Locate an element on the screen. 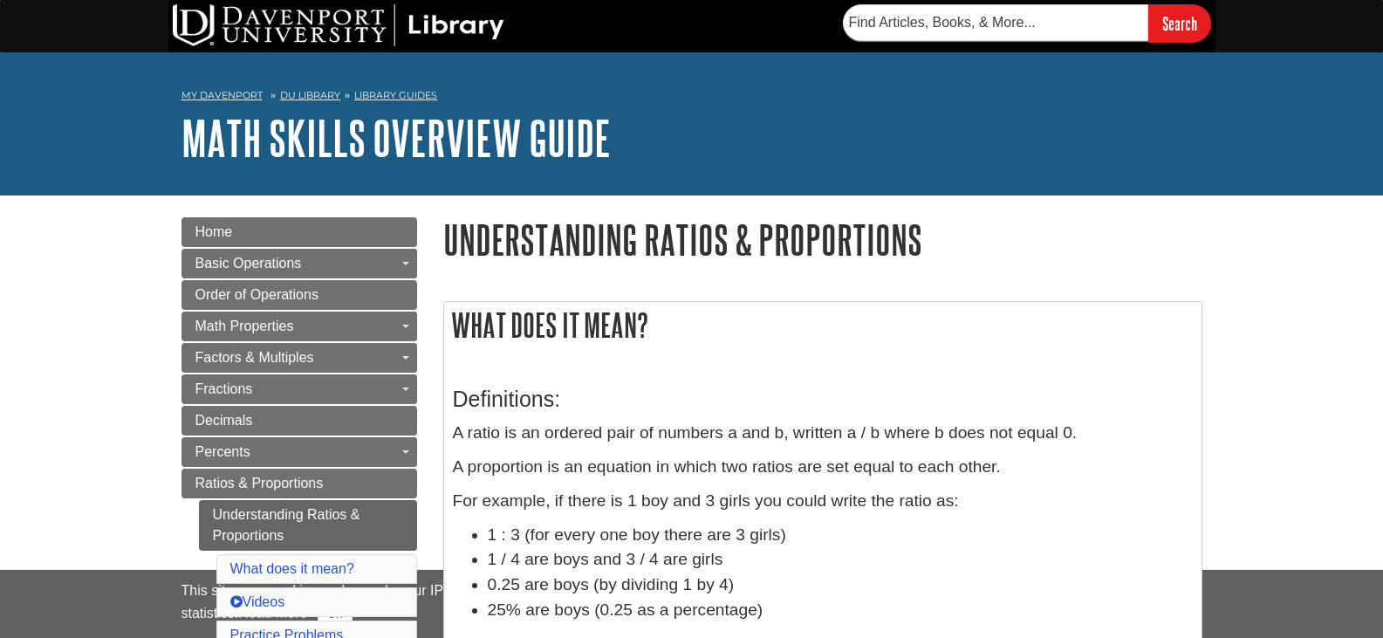 The height and width of the screenshot is (638, 1383). a: Home is located at coordinates (299, 232).